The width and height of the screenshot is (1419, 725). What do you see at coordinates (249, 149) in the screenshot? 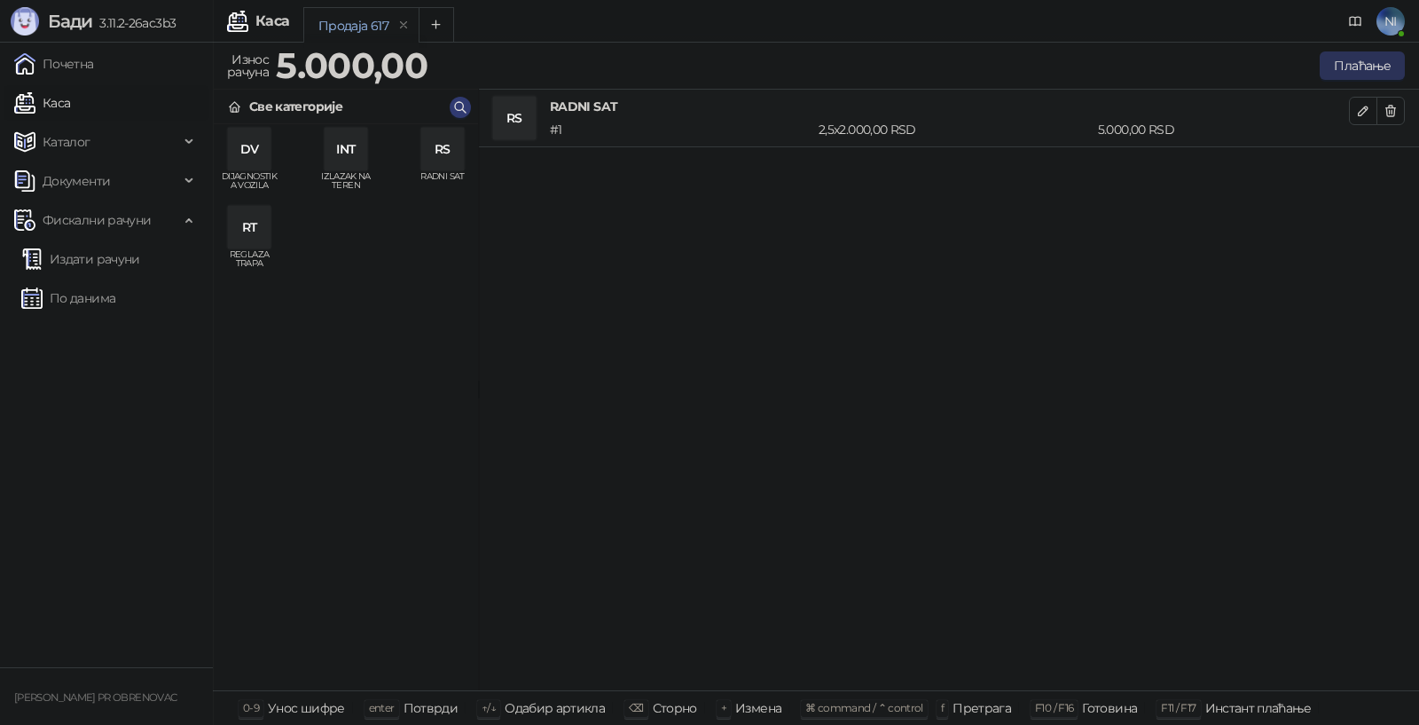
I see `div: DV` at bounding box center [249, 149].